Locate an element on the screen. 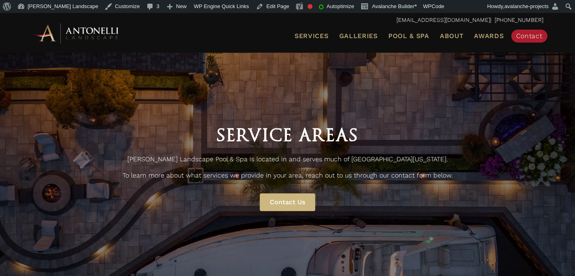 This screenshot has height=276, width=575. a: Services is located at coordinates (312, 36).